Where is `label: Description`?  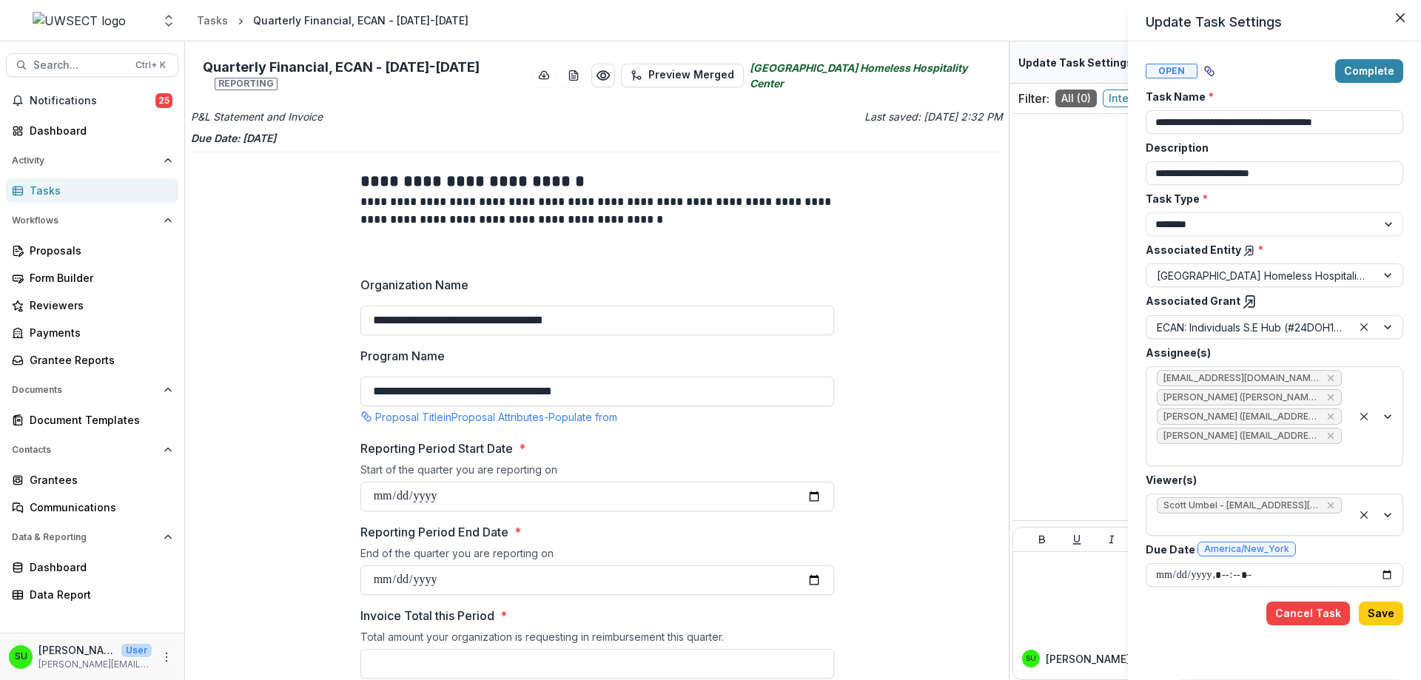
label: Description is located at coordinates (1270, 147).